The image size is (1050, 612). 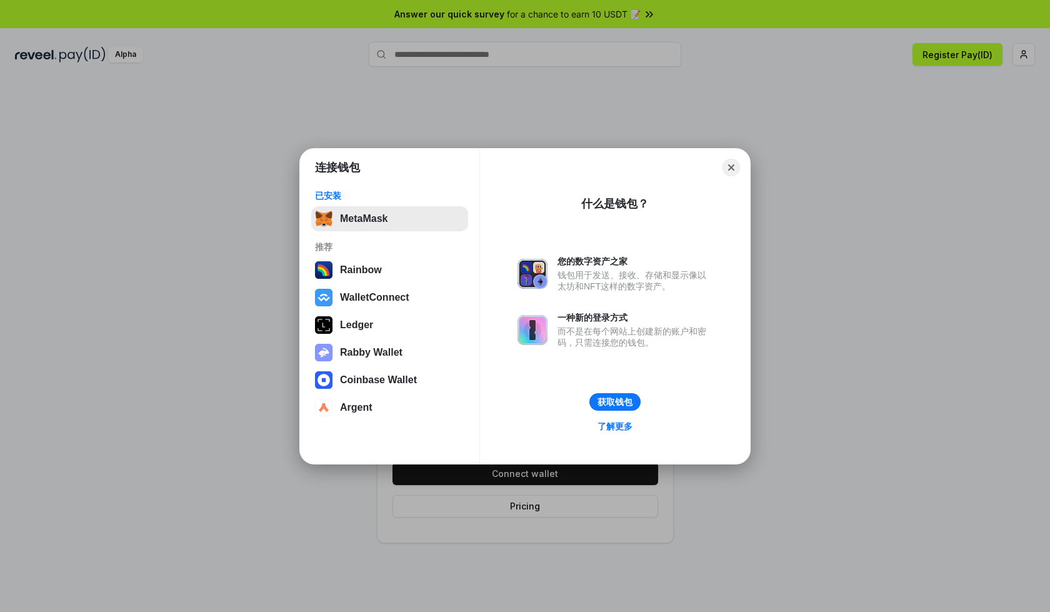 I want to click on a: 了解更多, so click(x=615, y=426).